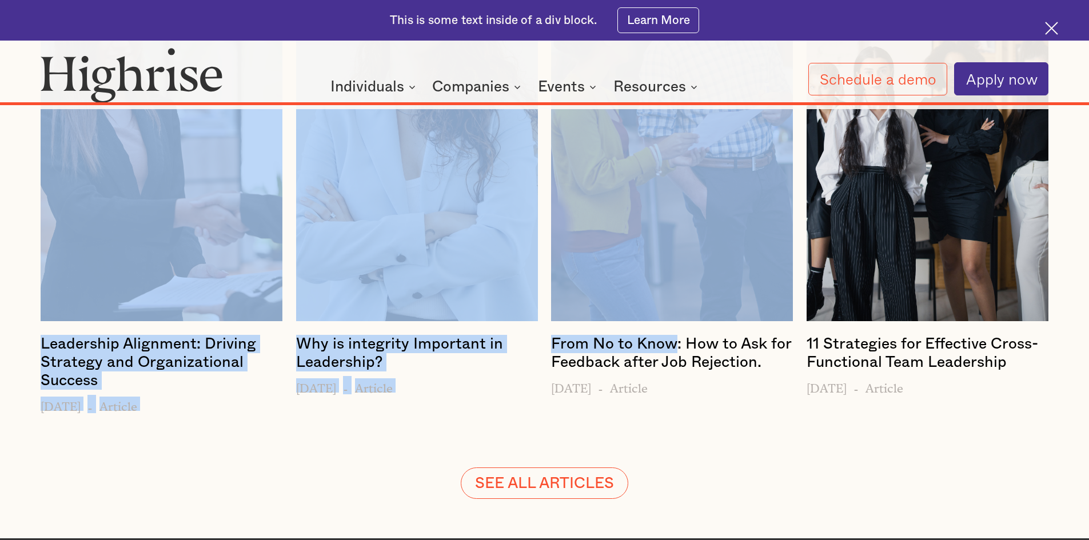 Image resolution: width=1089 pixels, height=540 pixels. I want to click on a: Leadership Alignment: Driving Strategy and Organizational Success, so click(161, 365).